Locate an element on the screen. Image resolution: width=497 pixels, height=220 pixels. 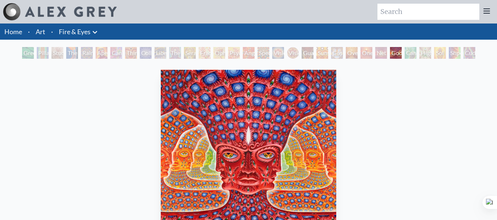
div: Cannafist is located at coordinates (411, 53).